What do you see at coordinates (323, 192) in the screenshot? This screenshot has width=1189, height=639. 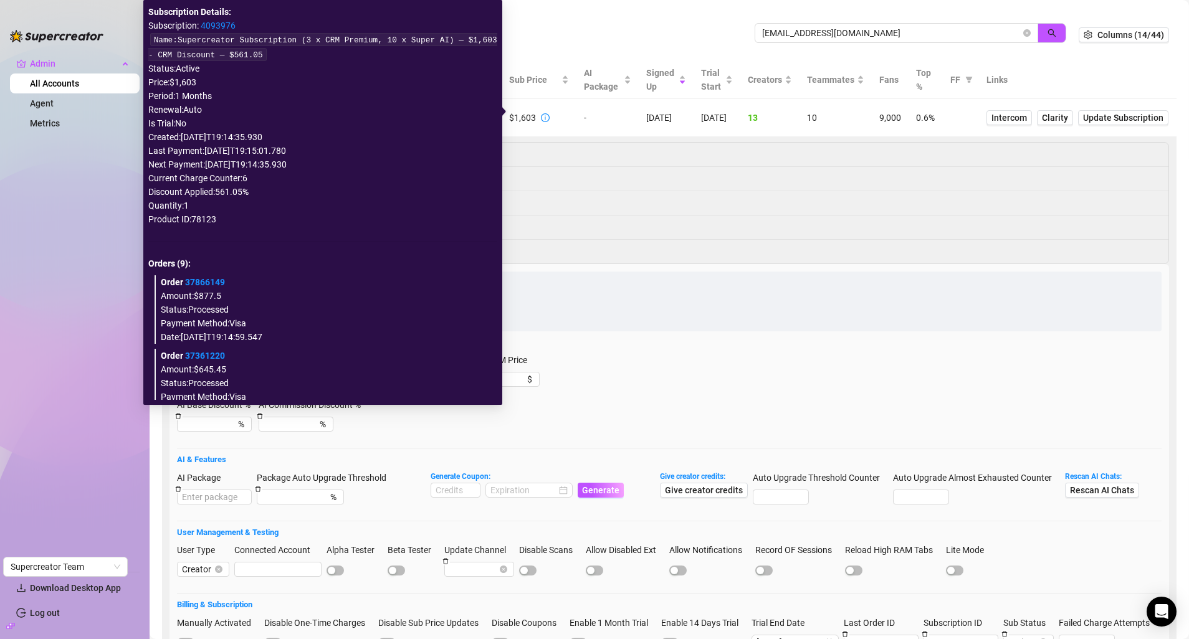 I see `div: Discount Applied: 561.05 %` at bounding box center [323, 192].